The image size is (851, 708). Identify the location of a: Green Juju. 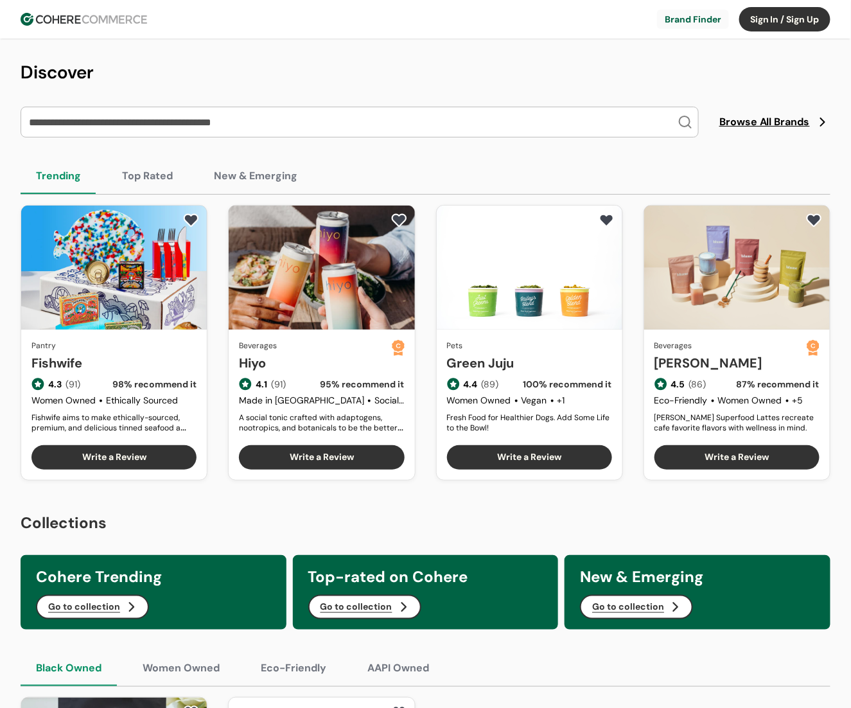
(529, 363).